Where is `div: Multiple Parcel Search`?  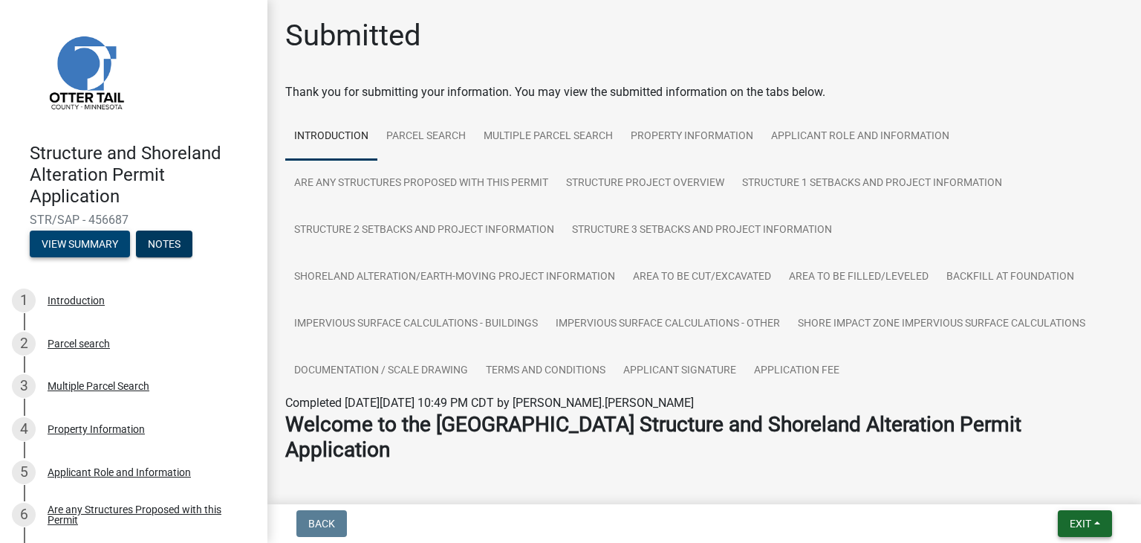
div: Multiple Parcel Search is located at coordinates (98, 386).